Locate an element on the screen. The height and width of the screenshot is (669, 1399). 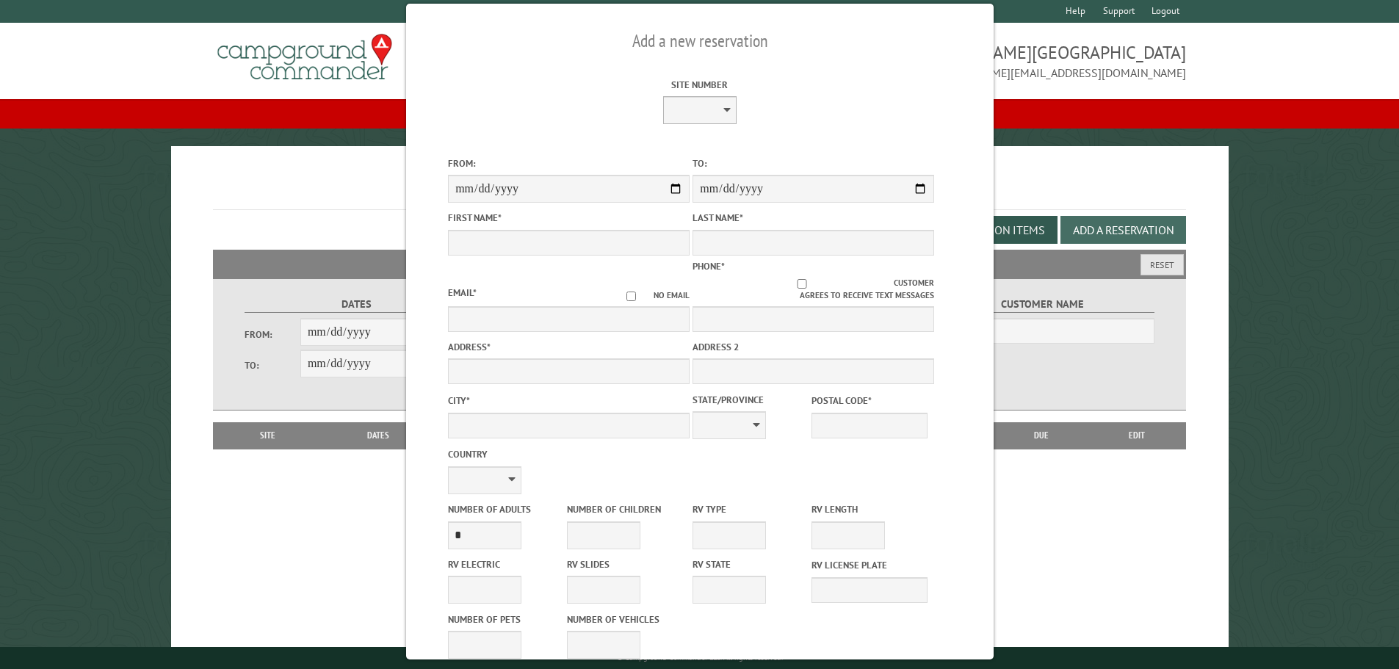
label: RV State is located at coordinates (751, 564).